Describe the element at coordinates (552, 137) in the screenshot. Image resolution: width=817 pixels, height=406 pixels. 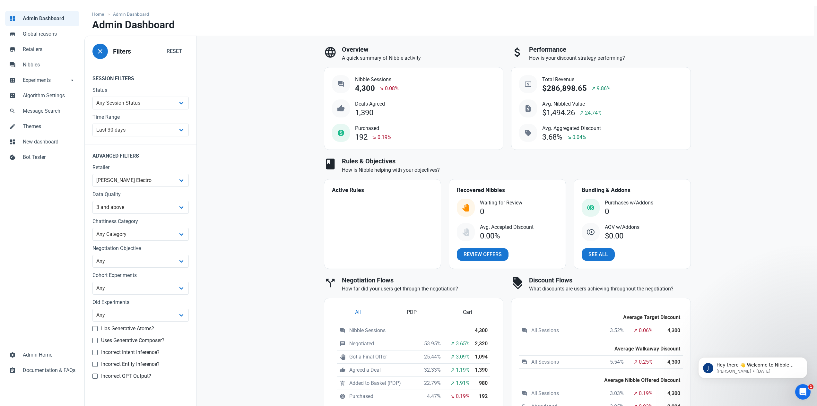
I see `div: 3.68%` at that location.